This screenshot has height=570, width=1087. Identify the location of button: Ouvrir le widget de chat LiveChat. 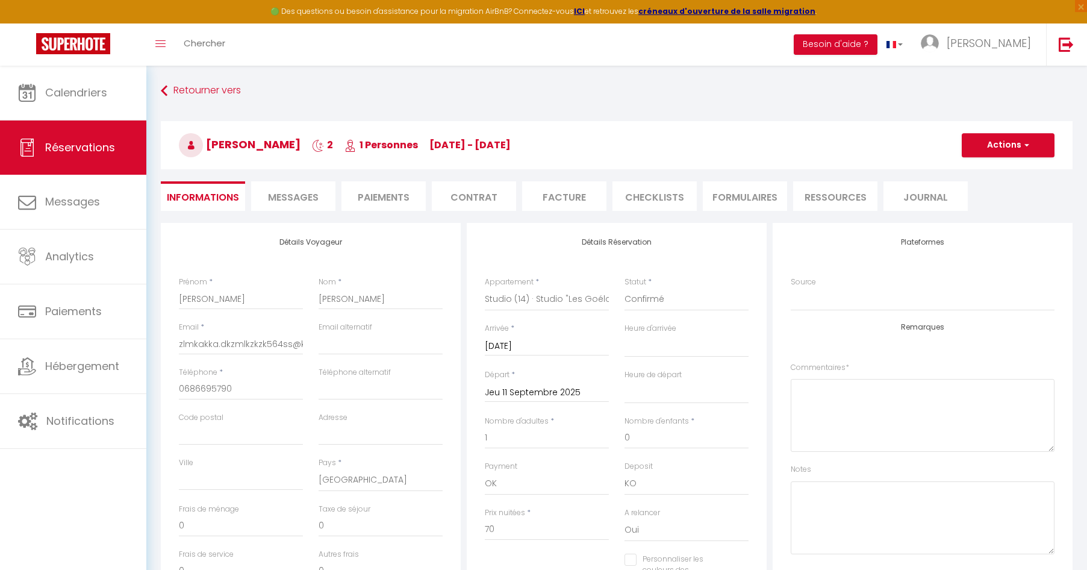
(28, 23).